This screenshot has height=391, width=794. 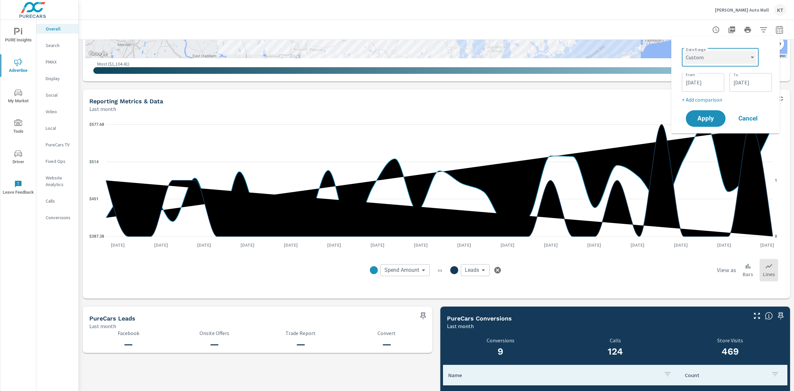 I want to click on h5: PureCars Conversions, so click(x=480, y=318).